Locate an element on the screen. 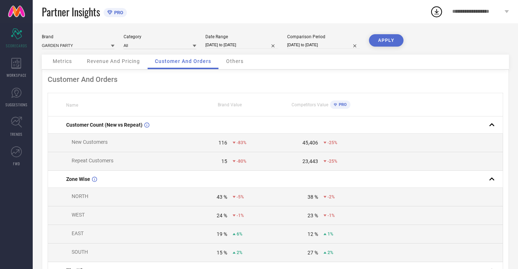  span: Zone Wise is located at coordinates (78, 179).